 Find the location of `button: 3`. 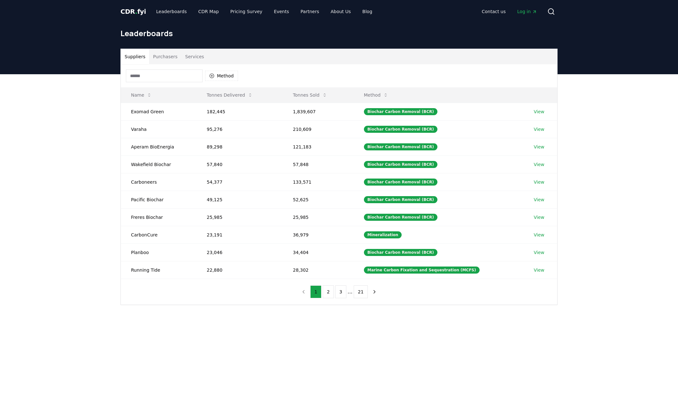

button: 3 is located at coordinates (341, 291).